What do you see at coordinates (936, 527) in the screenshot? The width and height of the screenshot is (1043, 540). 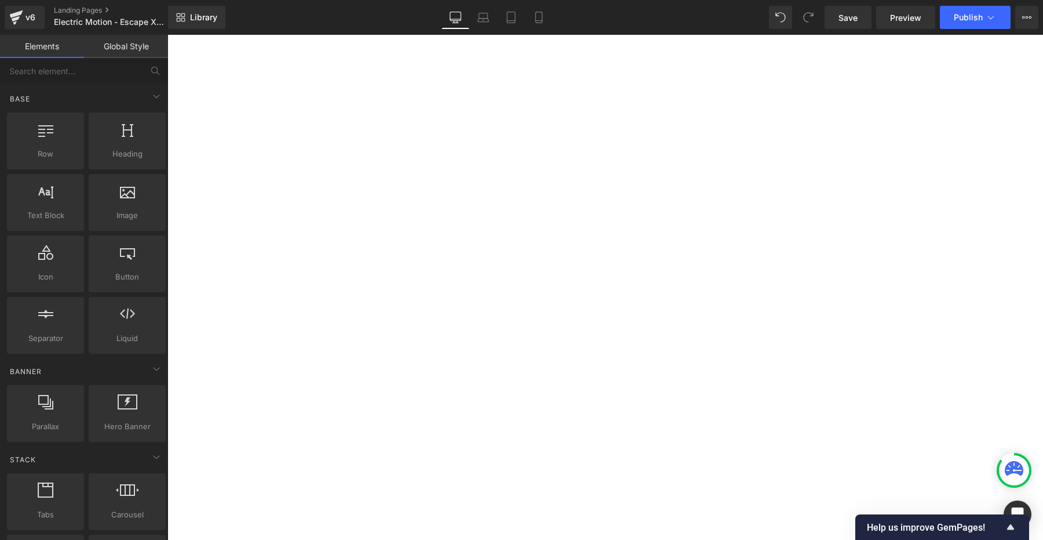 I see `span: Help us improve GemPages!` at bounding box center [936, 527].